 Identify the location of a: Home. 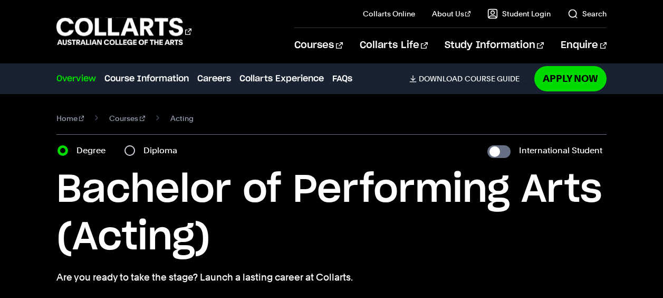
(70, 118).